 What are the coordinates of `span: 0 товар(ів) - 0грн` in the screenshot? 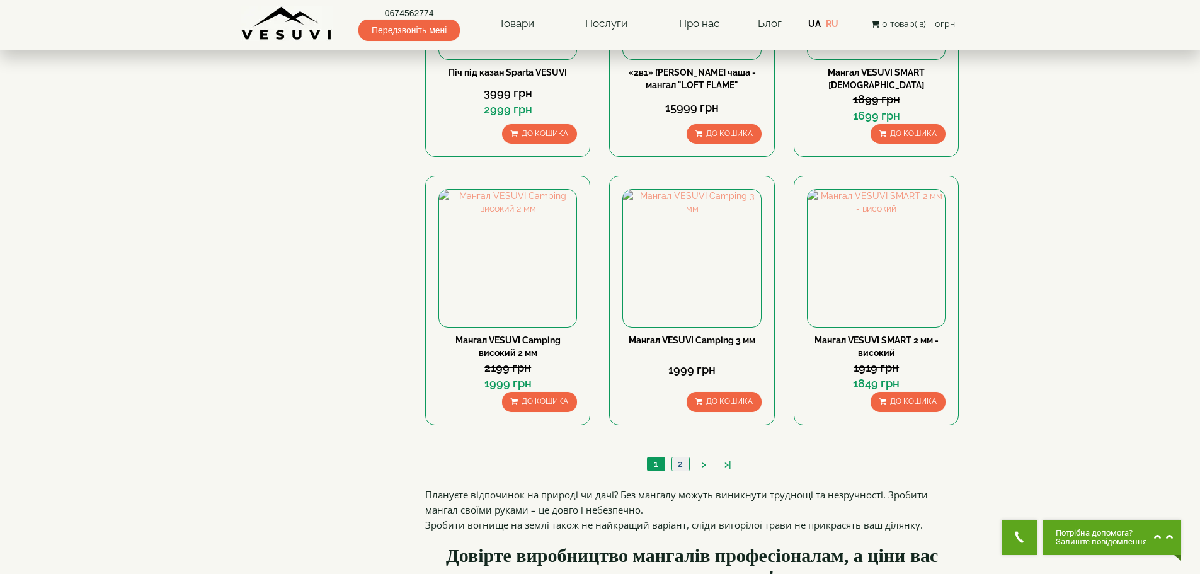 It's located at (919, 24).